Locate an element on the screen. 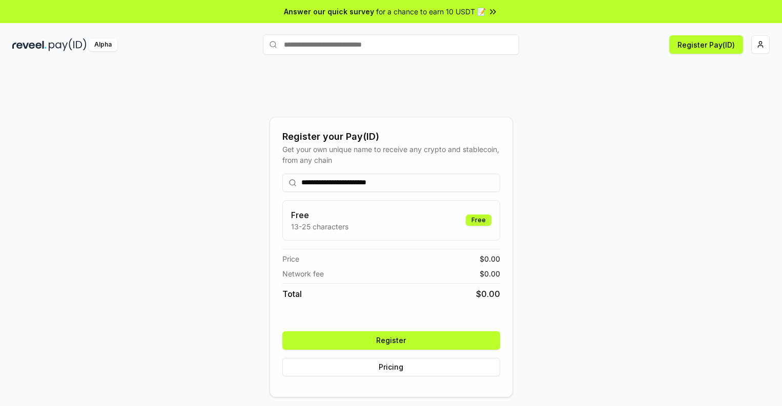 Image resolution: width=782 pixels, height=406 pixels. button: Register is located at coordinates (391, 341).